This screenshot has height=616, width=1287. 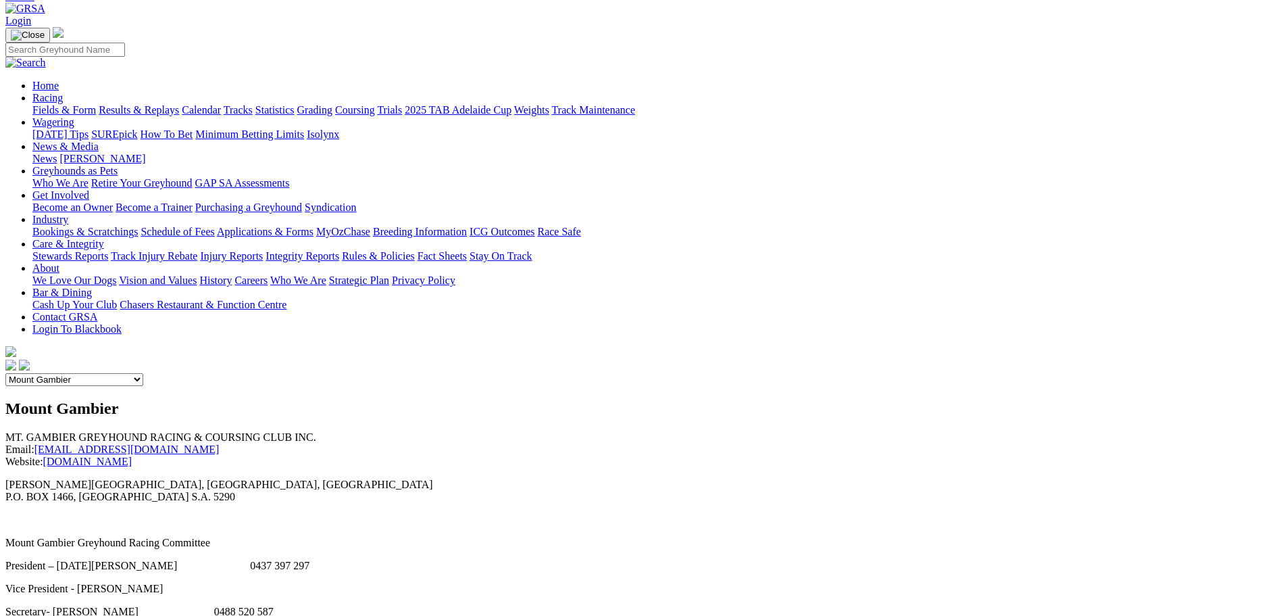 What do you see at coordinates (657, 134) in the screenshot?
I see `div: Wagering` at bounding box center [657, 134].